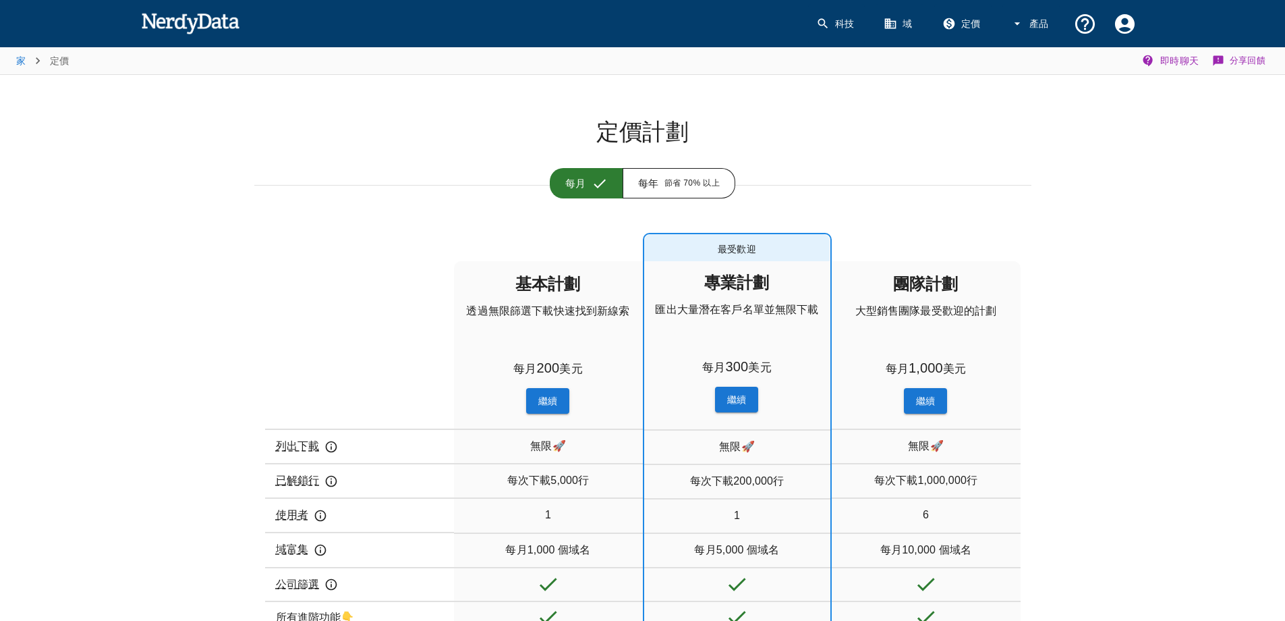  I want to click on button: 每月, so click(586, 183).